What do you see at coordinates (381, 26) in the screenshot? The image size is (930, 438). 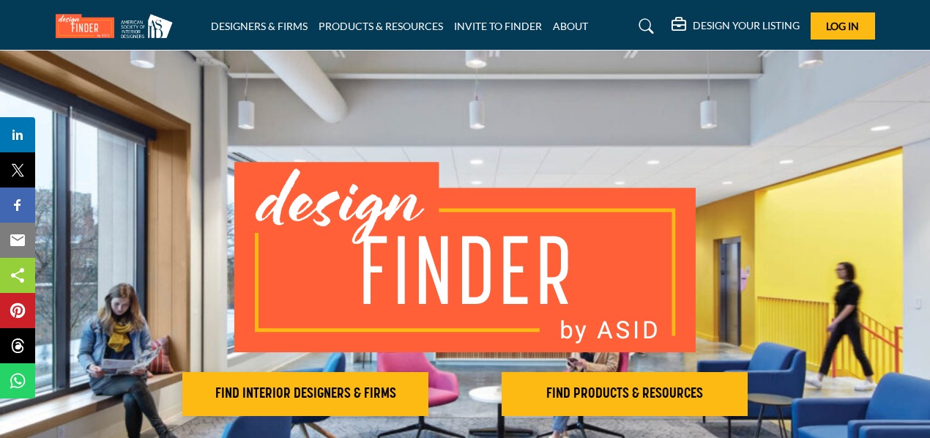 I see `a: PRODUCTS & RESOURCES` at bounding box center [381, 26].